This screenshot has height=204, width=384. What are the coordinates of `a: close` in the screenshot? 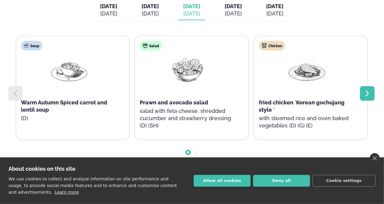 It's located at (375, 159).